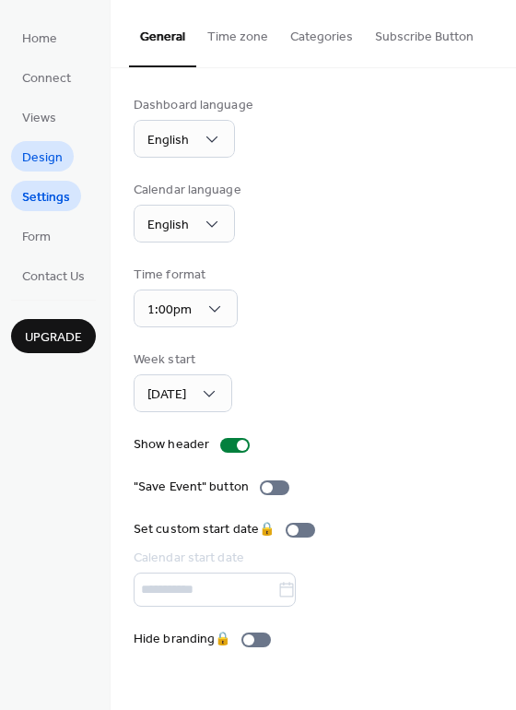  I want to click on a: Settings, so click(46, 195).